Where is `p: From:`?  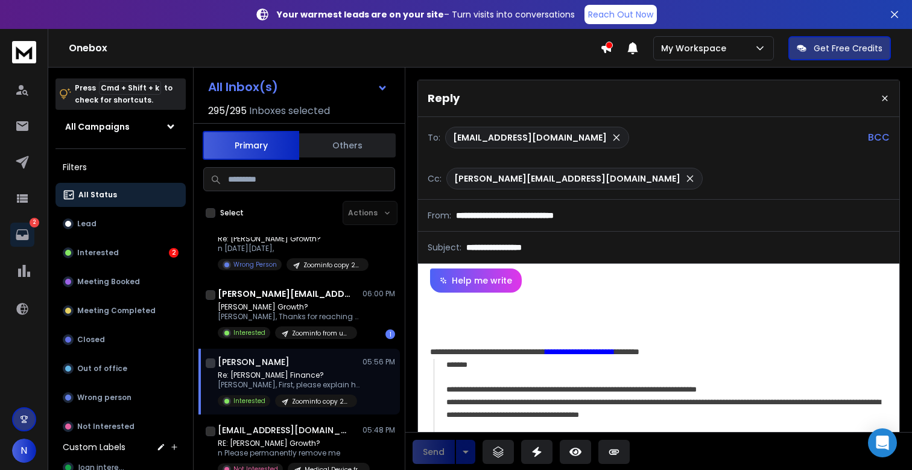 p: From: is located at coordinates (439, 215).